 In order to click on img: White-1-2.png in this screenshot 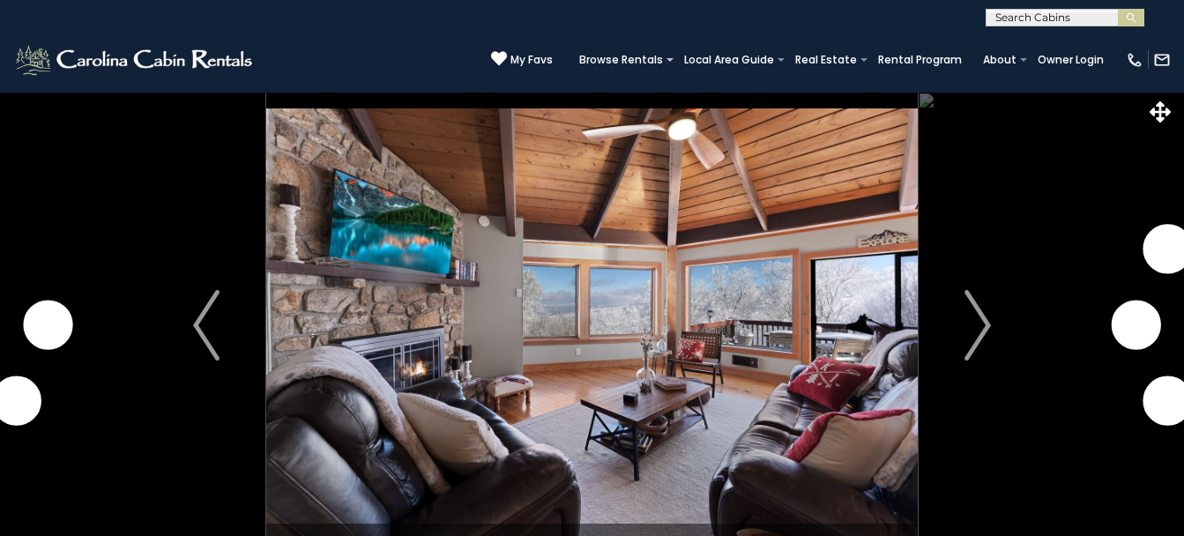, I will do `click(135, 60)`.